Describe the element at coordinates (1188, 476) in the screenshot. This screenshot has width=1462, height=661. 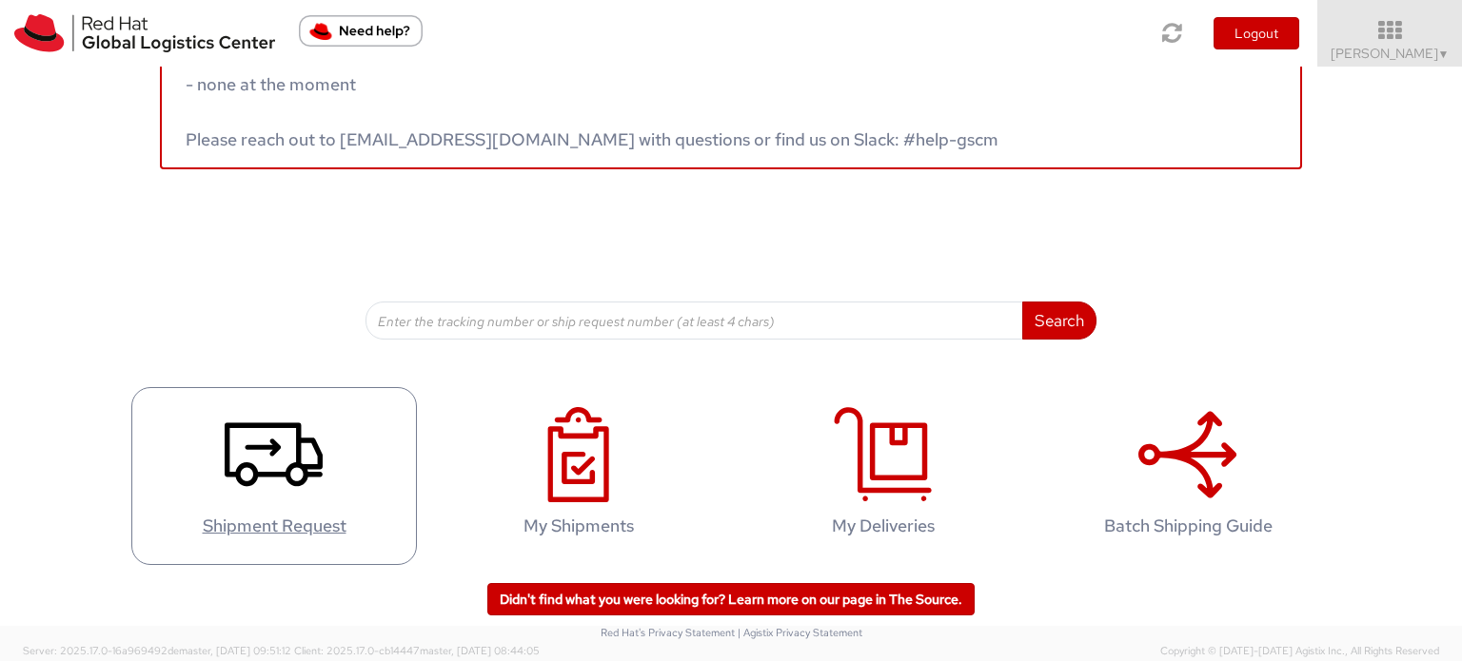
I see `a: Batch Shipping Guide` at that location.